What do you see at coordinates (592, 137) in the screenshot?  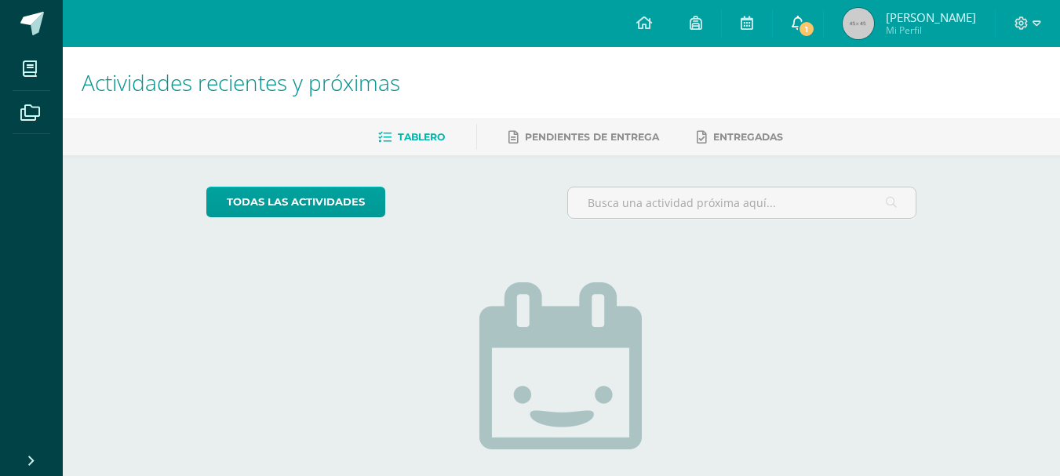 I see `span: Pendientes de entrega` at bounding box center [592, 137].